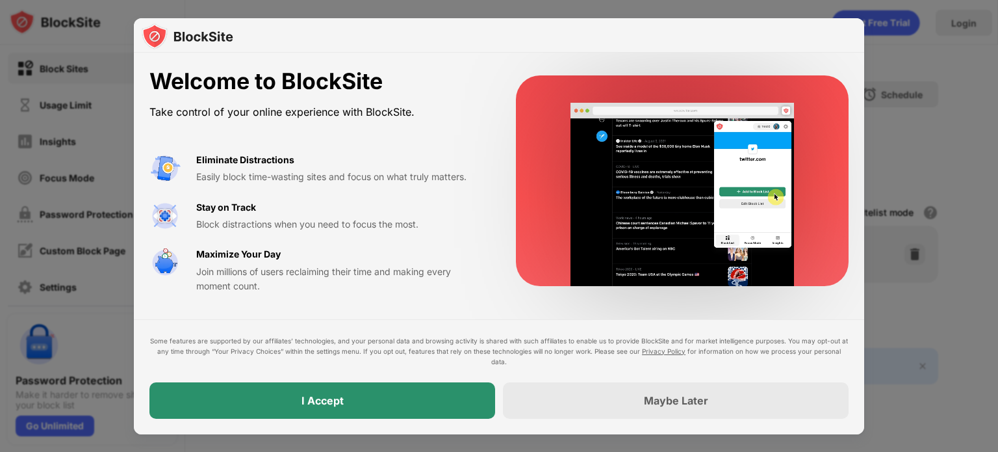 Image resolution: width=998 pixels, height=452 pixels. I want to click on div: Join millions of users reclaiming their time and making every moment count., so click(340, 279).